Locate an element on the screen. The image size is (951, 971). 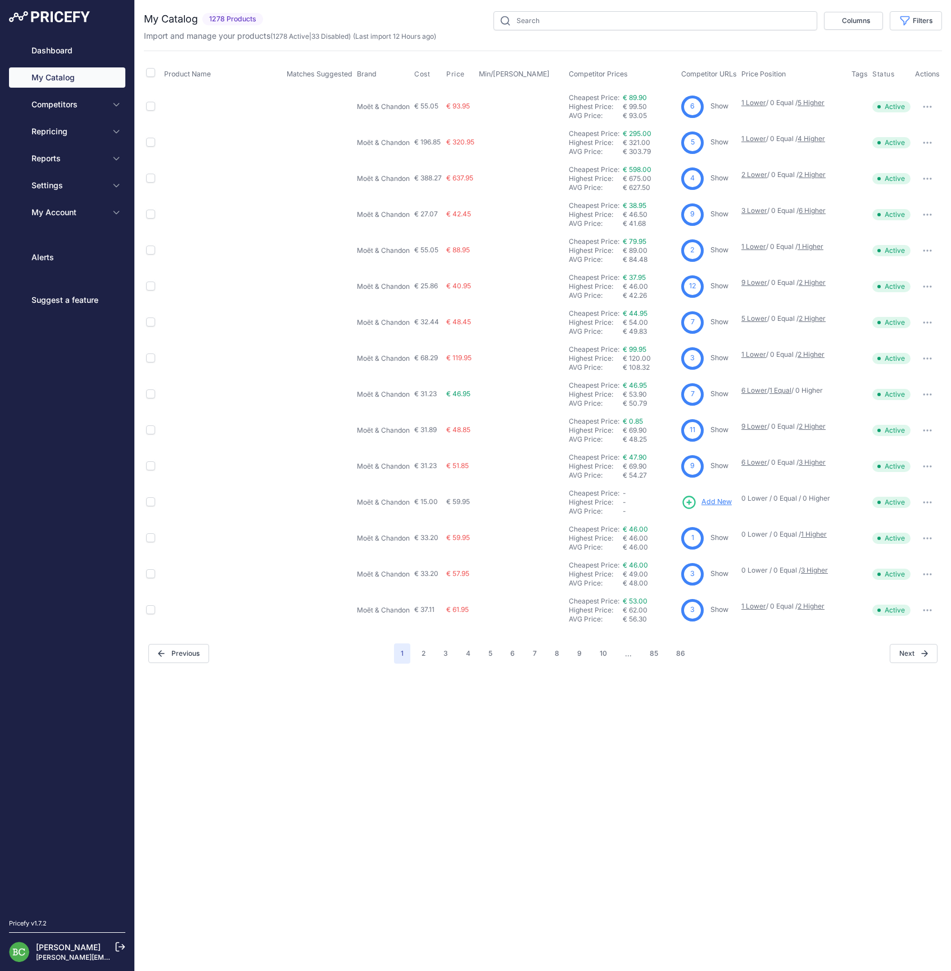
span: € 37.11 is located at coordinates (424, 609).